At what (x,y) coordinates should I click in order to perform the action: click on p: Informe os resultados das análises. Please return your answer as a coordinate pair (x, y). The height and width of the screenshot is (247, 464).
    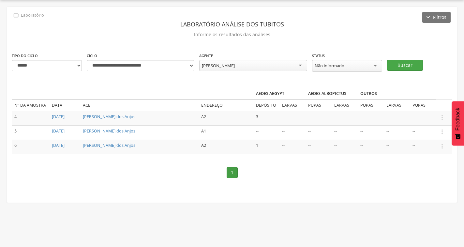
    Looking at the image, I should click on (232, 35).